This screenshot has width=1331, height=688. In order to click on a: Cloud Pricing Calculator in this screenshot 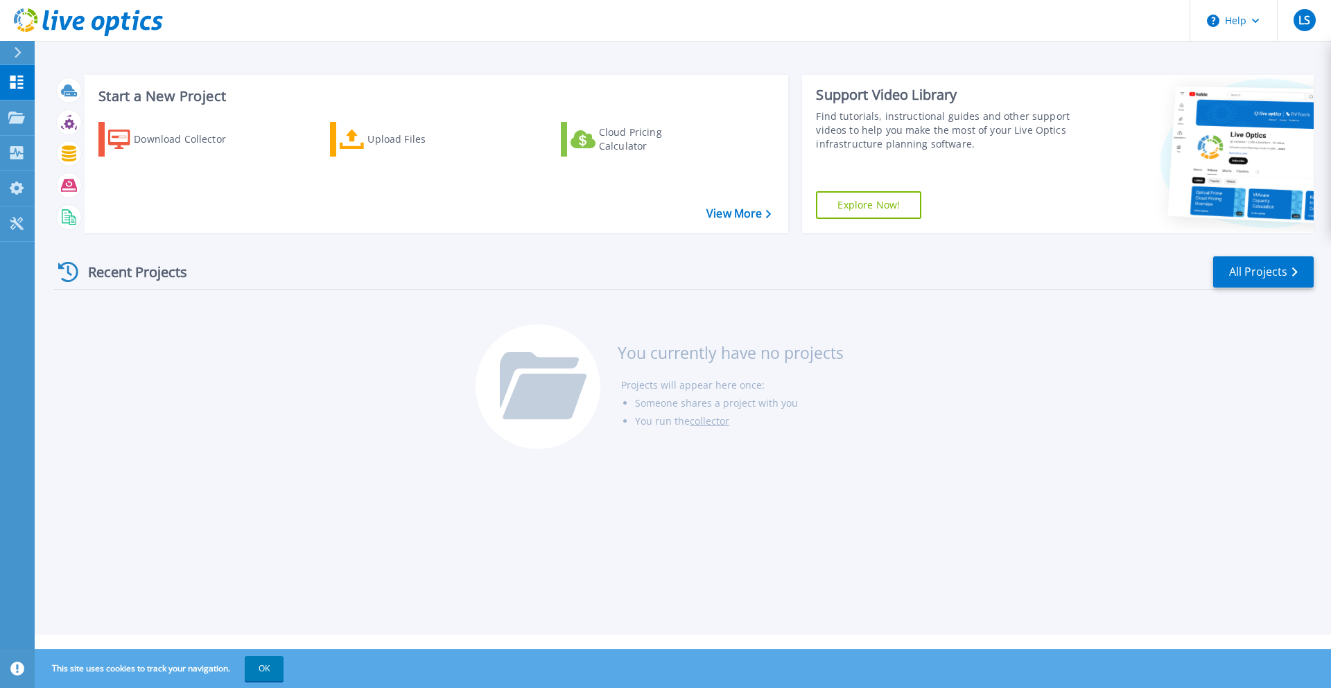, I will do `click(638, 139)`.